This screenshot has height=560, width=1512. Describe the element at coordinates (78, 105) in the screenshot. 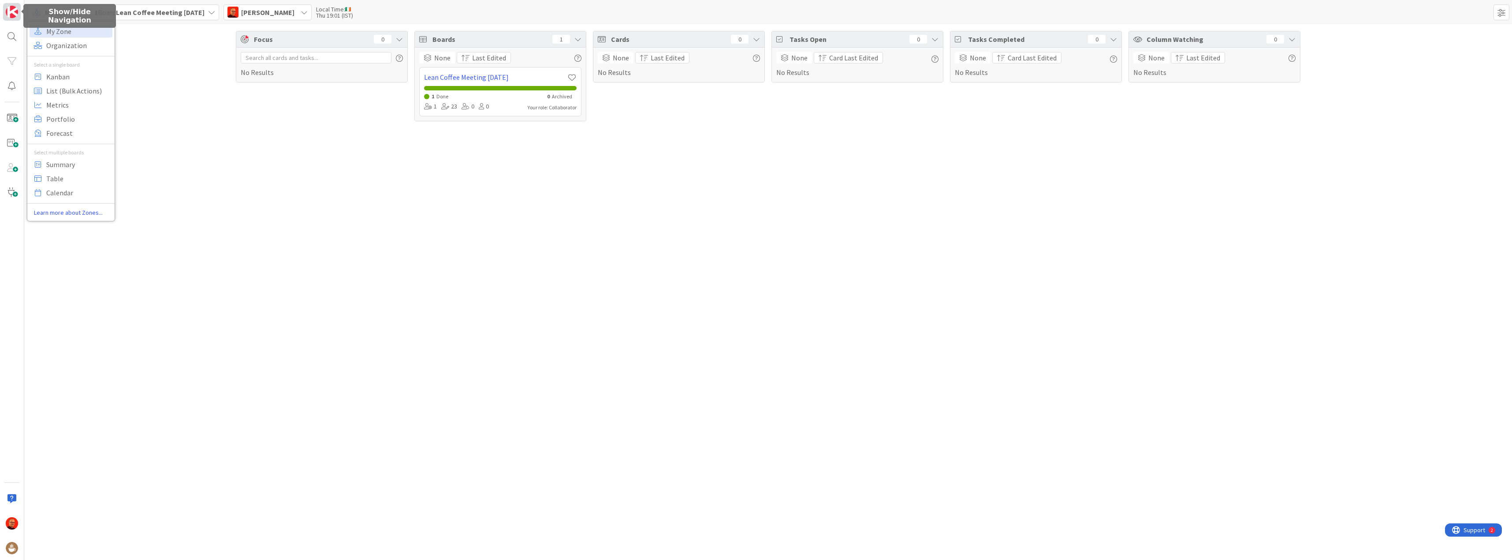

I see `span: Metrics` at that location.